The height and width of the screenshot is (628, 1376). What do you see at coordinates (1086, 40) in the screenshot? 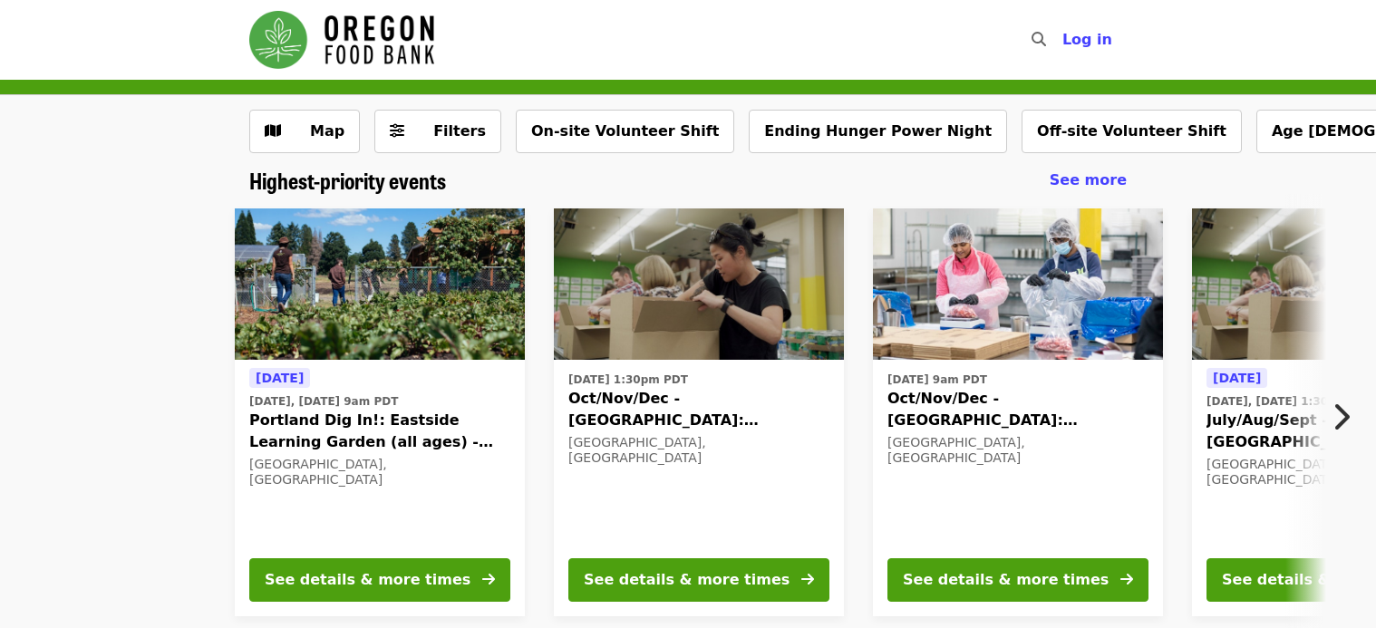
I see `button: Log in` at bounding box center [1086, 40].